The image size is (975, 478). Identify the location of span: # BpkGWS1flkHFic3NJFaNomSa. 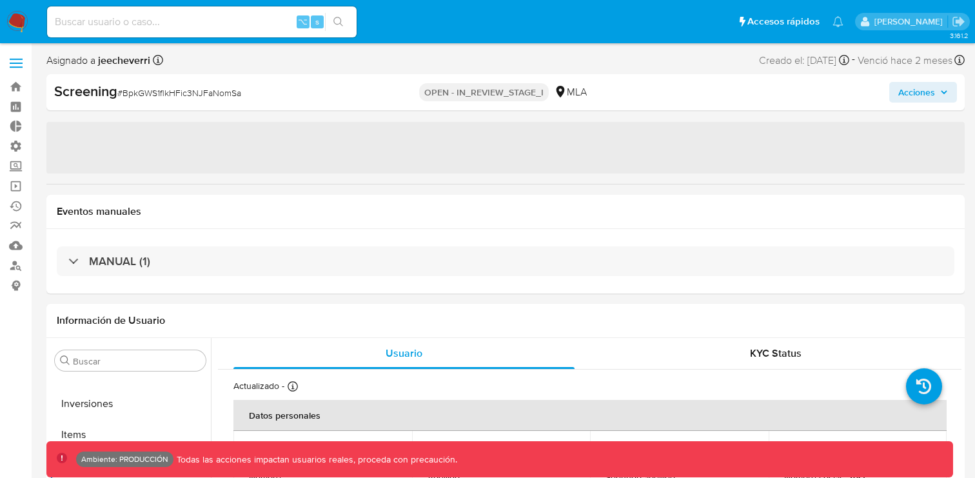
(179, 93).